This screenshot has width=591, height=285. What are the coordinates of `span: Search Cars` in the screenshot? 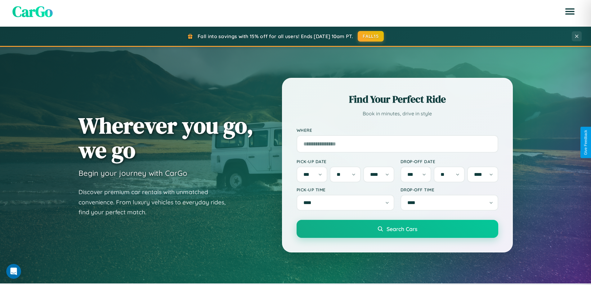 It's located at (401, 229).